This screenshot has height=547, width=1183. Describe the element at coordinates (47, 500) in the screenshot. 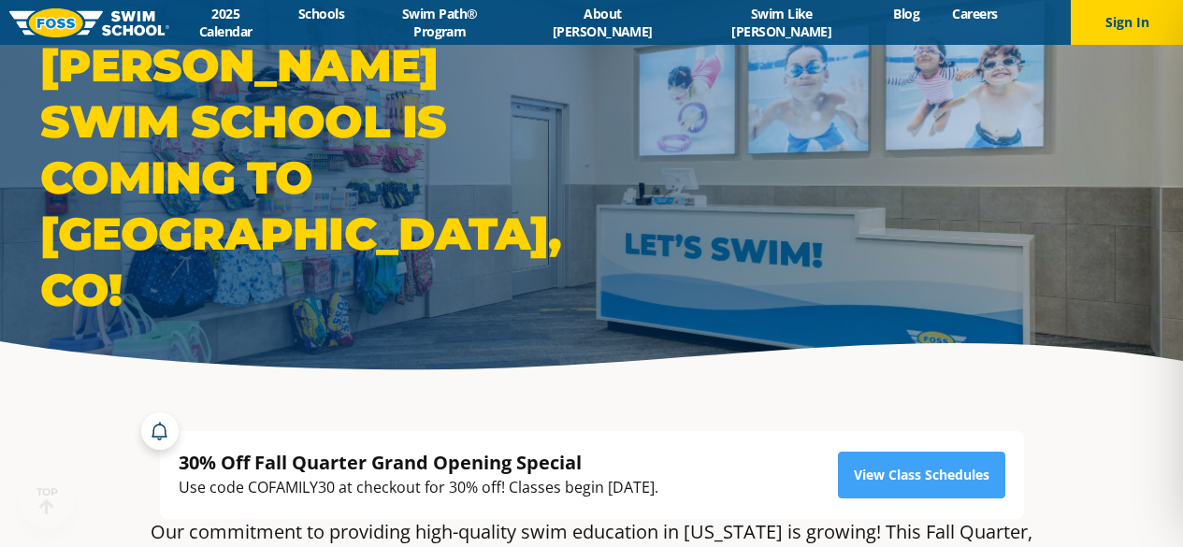

I see `div: TOP` at that location.